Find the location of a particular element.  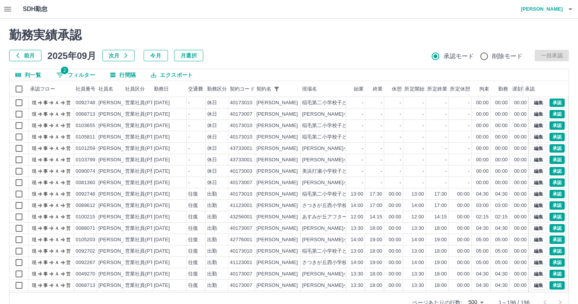

h2: 勤務実績承認 is located at coordinates (289, 35).